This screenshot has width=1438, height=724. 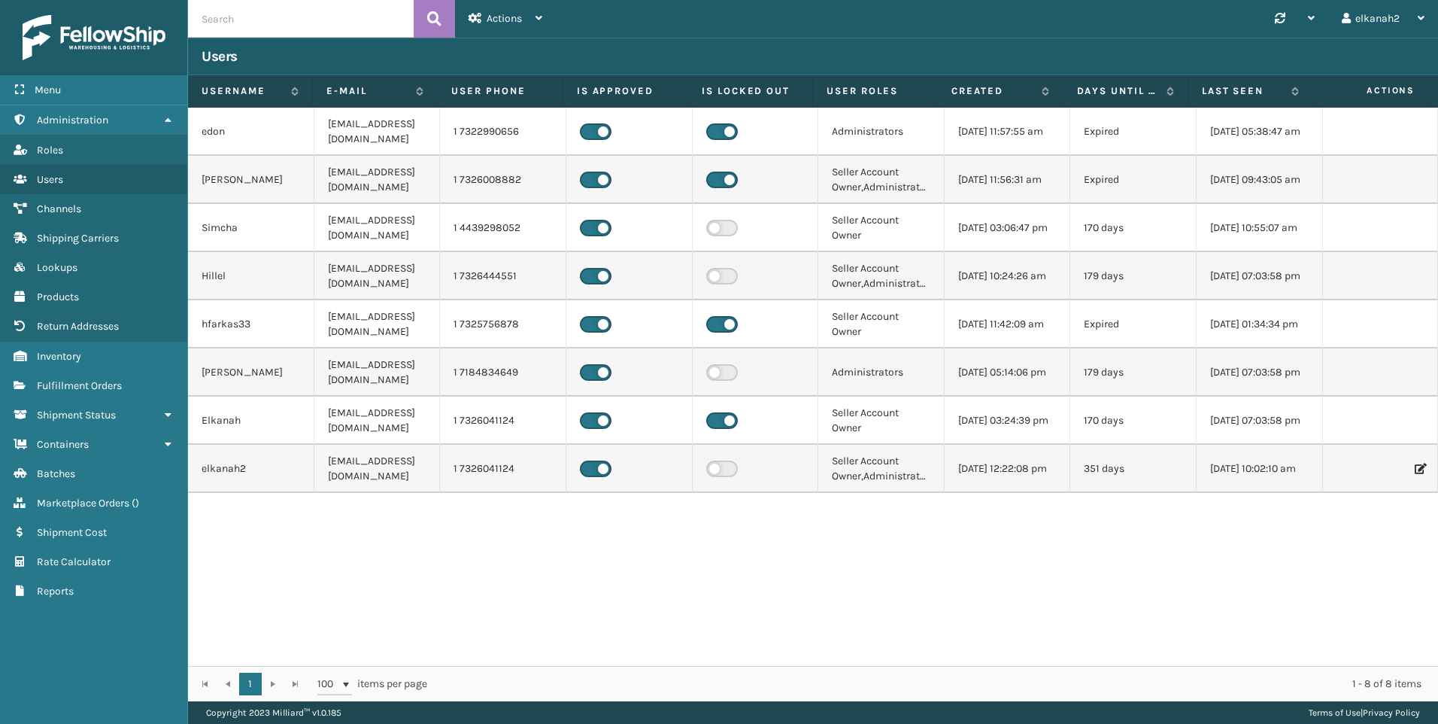 I want to click on td: elkanah2, so click(x=251, y=469).